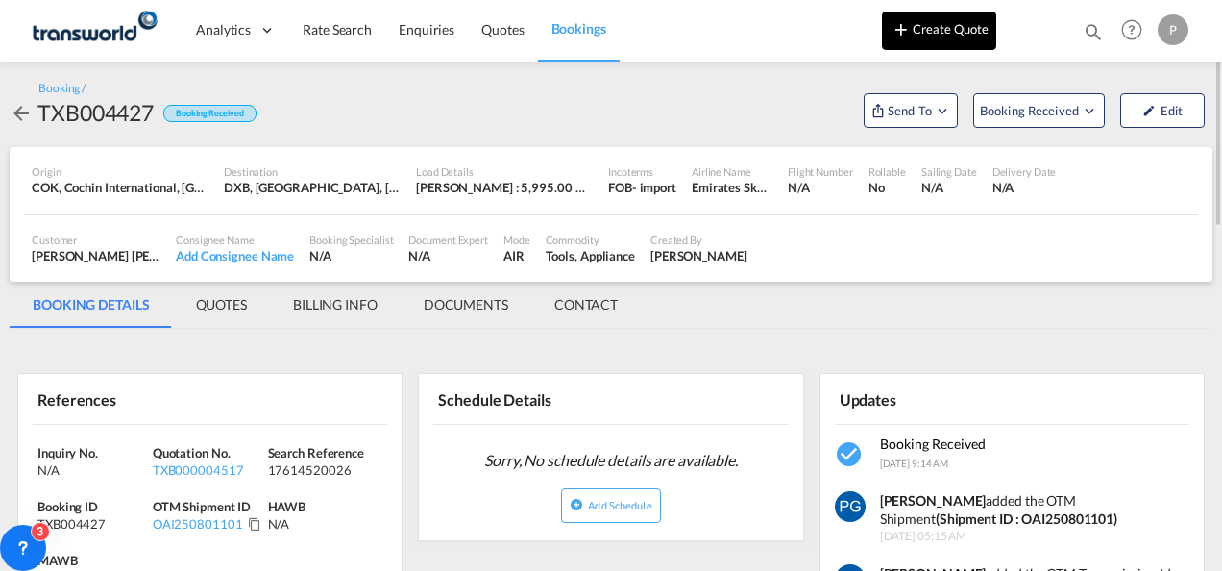  I want to click on div: FOB, so click(619, 187).